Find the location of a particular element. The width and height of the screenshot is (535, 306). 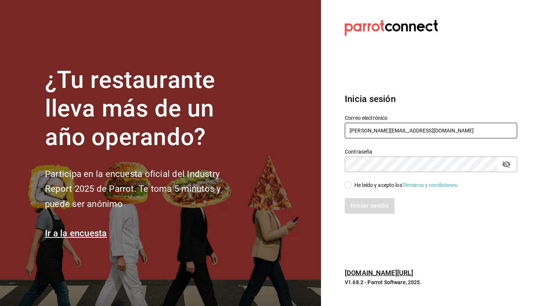

a: Ir a la encuesta is located at coordinates (76, 234).